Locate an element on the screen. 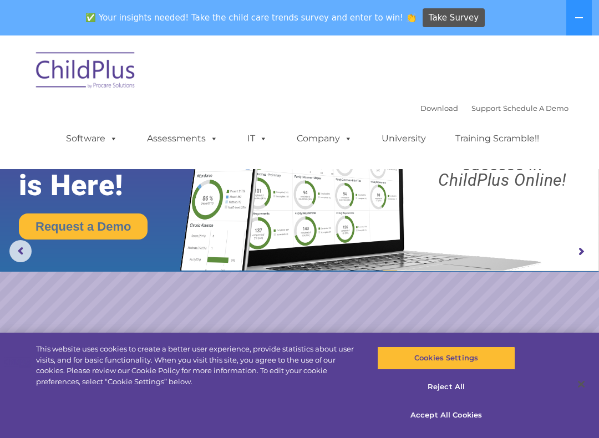 Image resolution: width=599 pixels, height=438 pixels. button: Close is located at coordinates (581, 384).